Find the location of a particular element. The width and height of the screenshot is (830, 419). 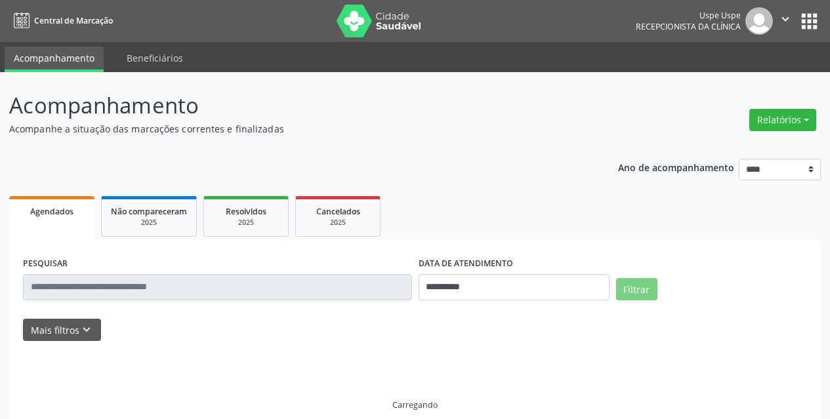

p: Acompanhe a situação das marcações correntes e finalizadas is located at coordinates (293, 129).